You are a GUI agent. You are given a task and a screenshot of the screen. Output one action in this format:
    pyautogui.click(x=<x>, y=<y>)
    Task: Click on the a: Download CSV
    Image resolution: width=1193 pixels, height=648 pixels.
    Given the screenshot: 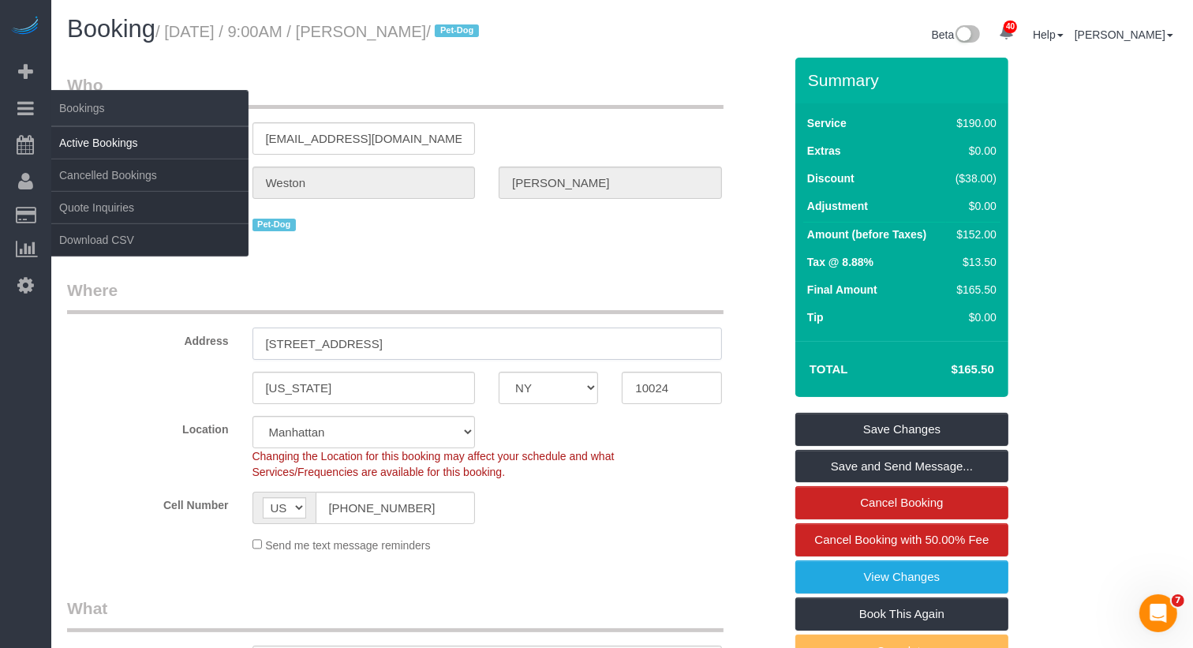 What is the action you would take?
    pyautogui.click(x=150, y=240)
    